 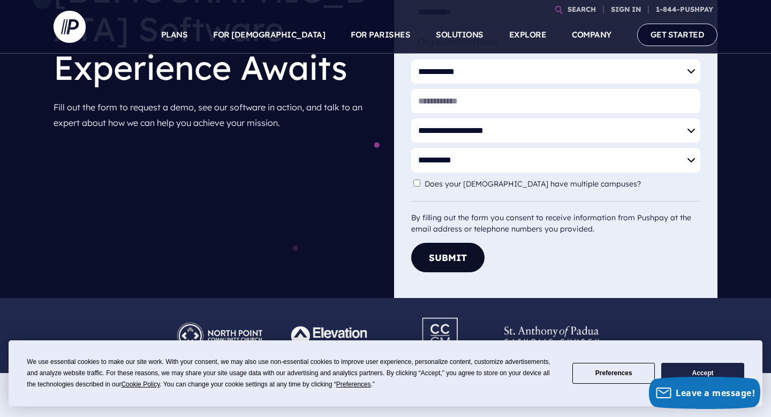 I want to click on picture: Pushpay_Logo__Elevation, so click(x=330, y=321).